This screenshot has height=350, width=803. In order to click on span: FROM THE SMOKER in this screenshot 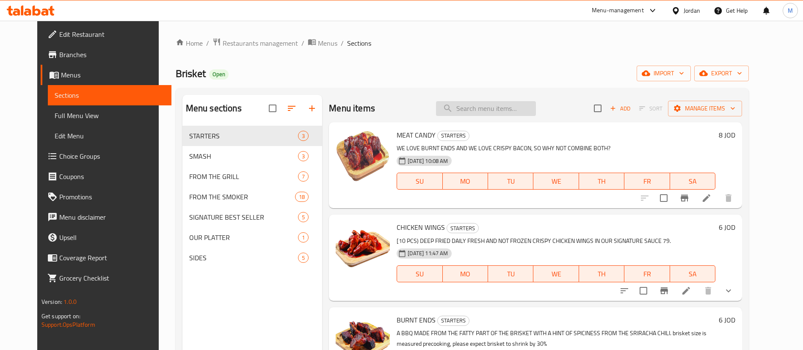, I will do `click(242, 197)`.